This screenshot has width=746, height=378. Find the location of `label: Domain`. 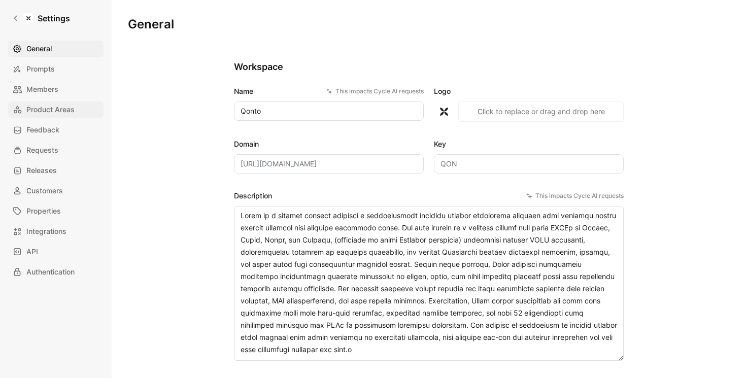

label: Domain is located at coordinates (329, 144).